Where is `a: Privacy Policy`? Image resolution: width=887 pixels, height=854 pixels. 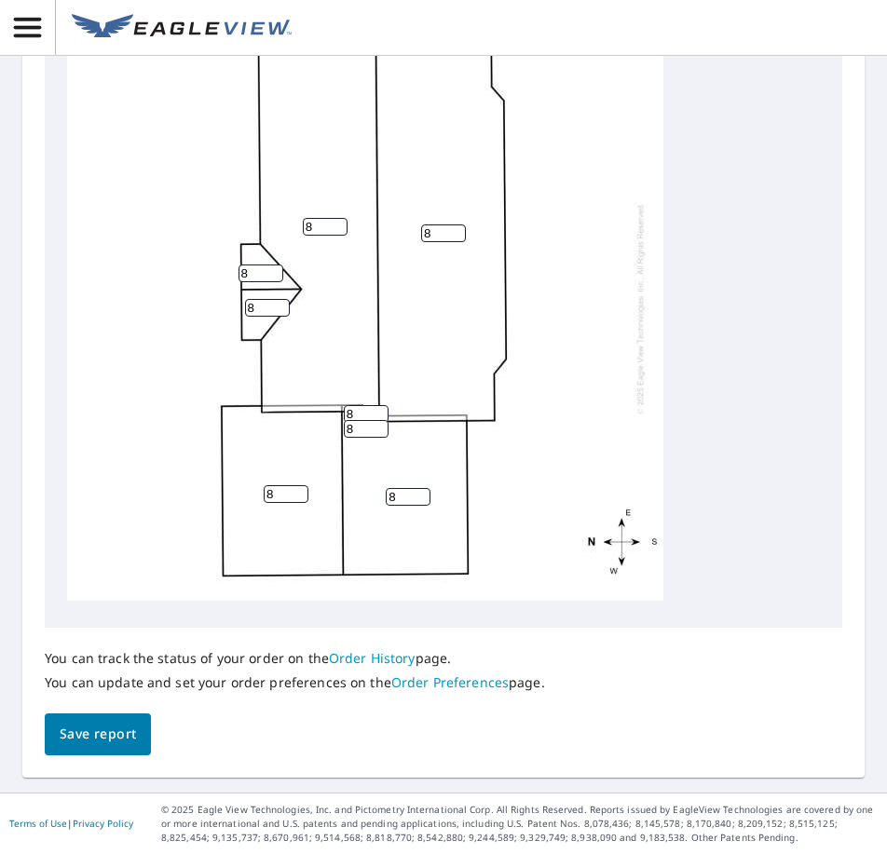 a: Privacy Policy is located at coordinates (102, 824).